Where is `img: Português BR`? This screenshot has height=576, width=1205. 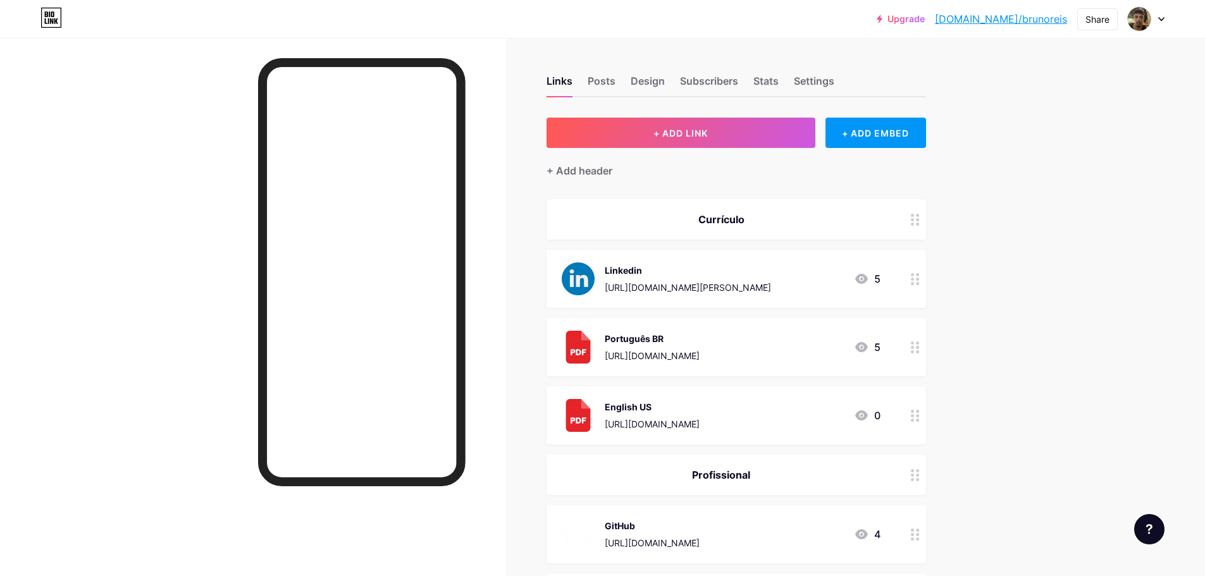
img: Português BR is located at coordinates (578, 347).